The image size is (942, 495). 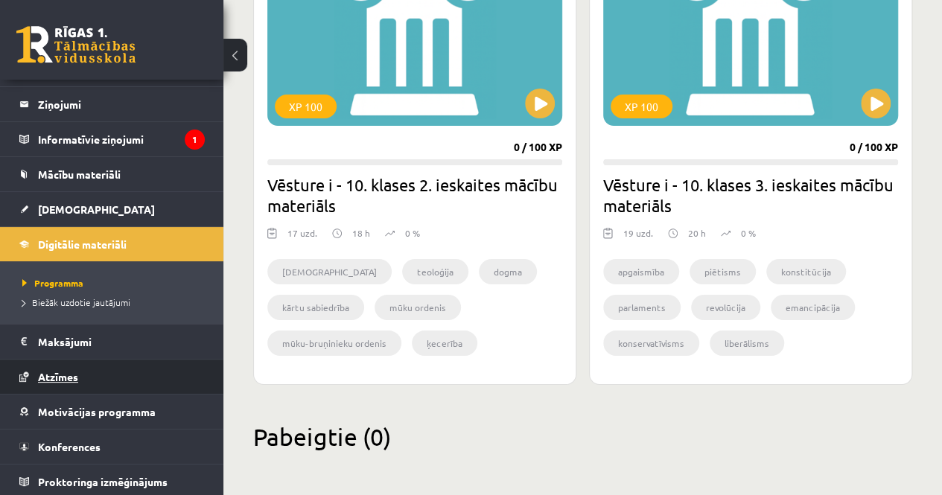 I want to click on i: 1, so click(x=194, y=139).